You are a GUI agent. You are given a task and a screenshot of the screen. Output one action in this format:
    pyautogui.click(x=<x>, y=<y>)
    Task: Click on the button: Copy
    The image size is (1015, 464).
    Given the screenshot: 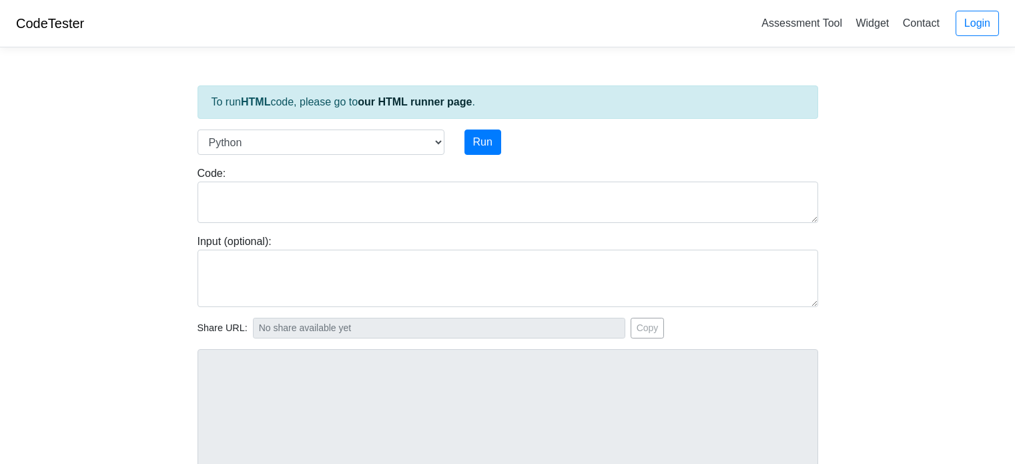 What is the action you would take?
    pyautogui.click(x=647, y=328)
    